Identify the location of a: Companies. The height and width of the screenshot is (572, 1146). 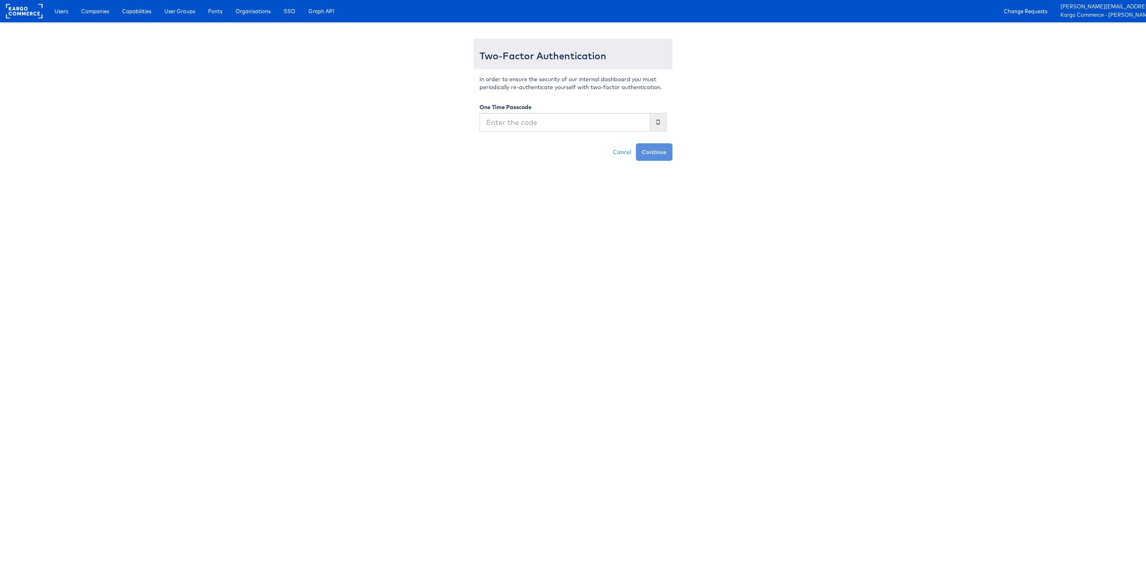
(95, 11).